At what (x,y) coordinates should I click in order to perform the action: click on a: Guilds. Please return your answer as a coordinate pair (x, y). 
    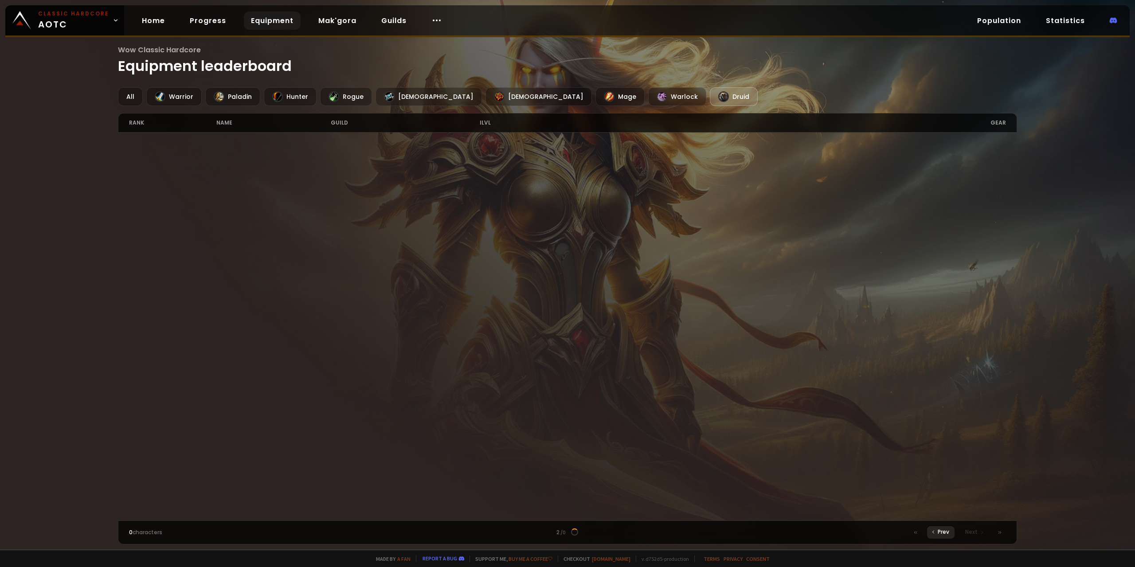
    Looking at the image, I should click on (394, 20).